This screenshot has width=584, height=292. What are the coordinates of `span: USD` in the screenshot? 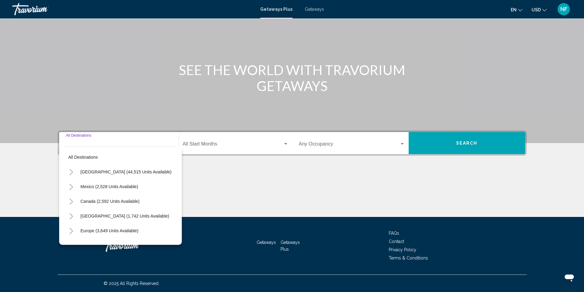 It's located at (537, 10).